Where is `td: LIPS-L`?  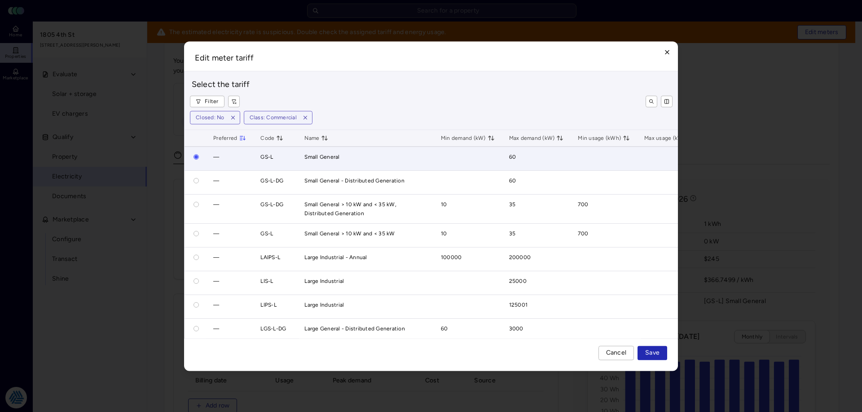 td: LIPS-L is located at coordinates (275, 307).